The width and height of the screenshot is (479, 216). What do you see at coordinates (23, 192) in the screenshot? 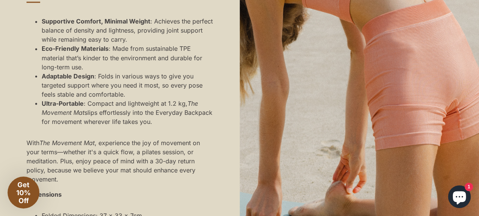
I see `div: Get 10% Off` at bounding box center [23, 192].